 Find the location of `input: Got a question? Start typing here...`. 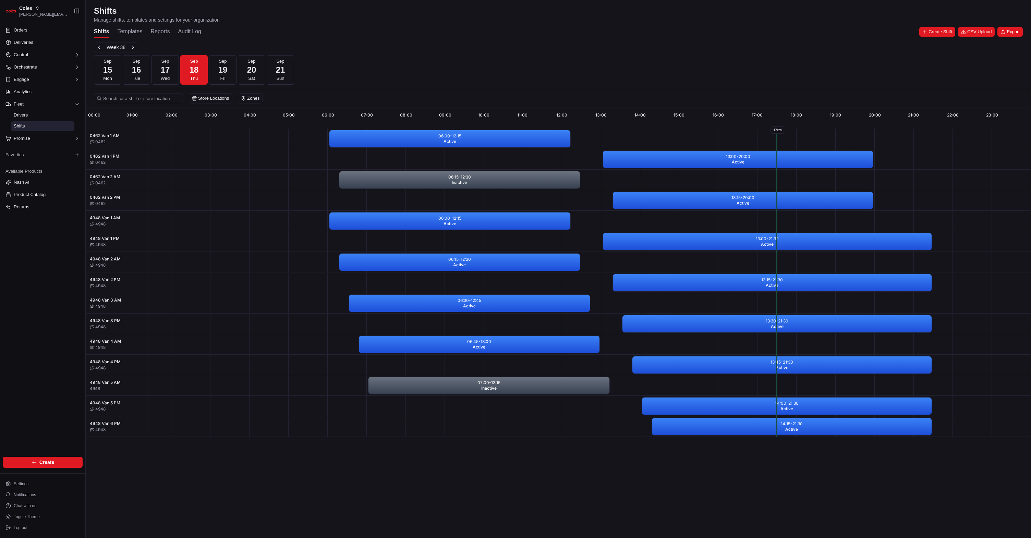

input: Got a question? Start typing here... is located at coordinates (71, 48).